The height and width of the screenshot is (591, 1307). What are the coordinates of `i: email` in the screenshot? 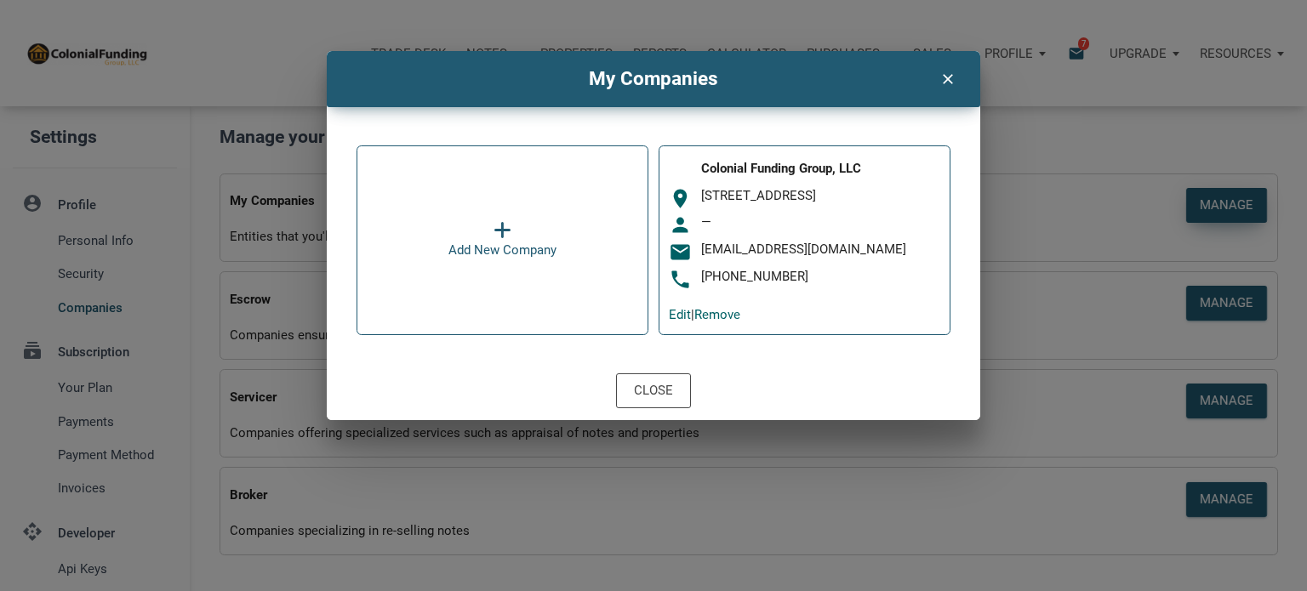 It's located at (680, 253).